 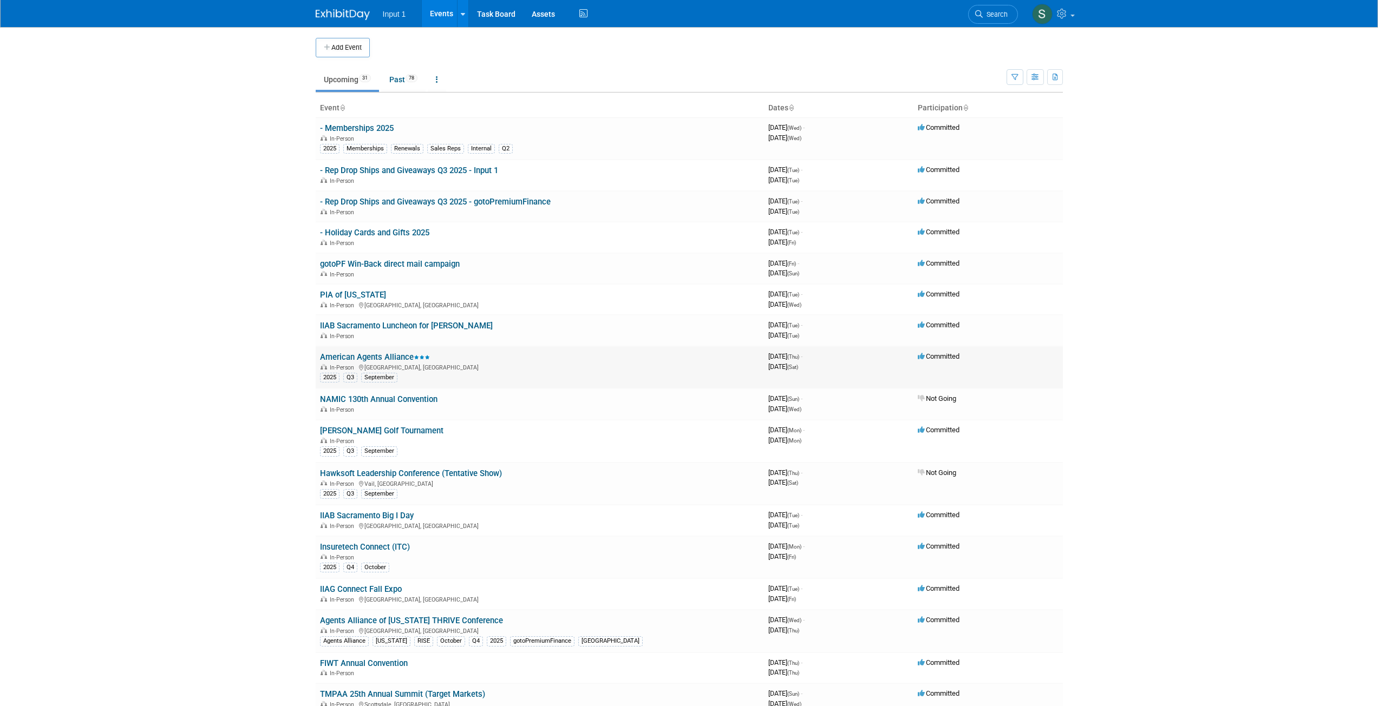 I want to click on th: Participation, so click(x=988, y=108).